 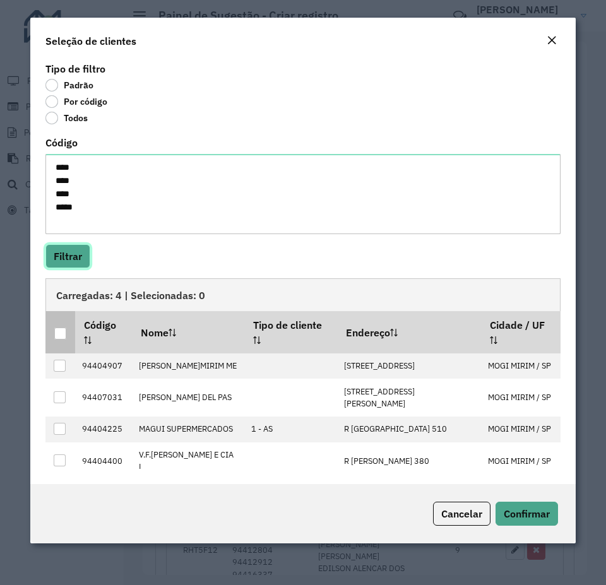 What do you see at coordinates (91, 41) in the screenshot?
I see `h4: Seleção de clientes` at bounding box center [91, 41].